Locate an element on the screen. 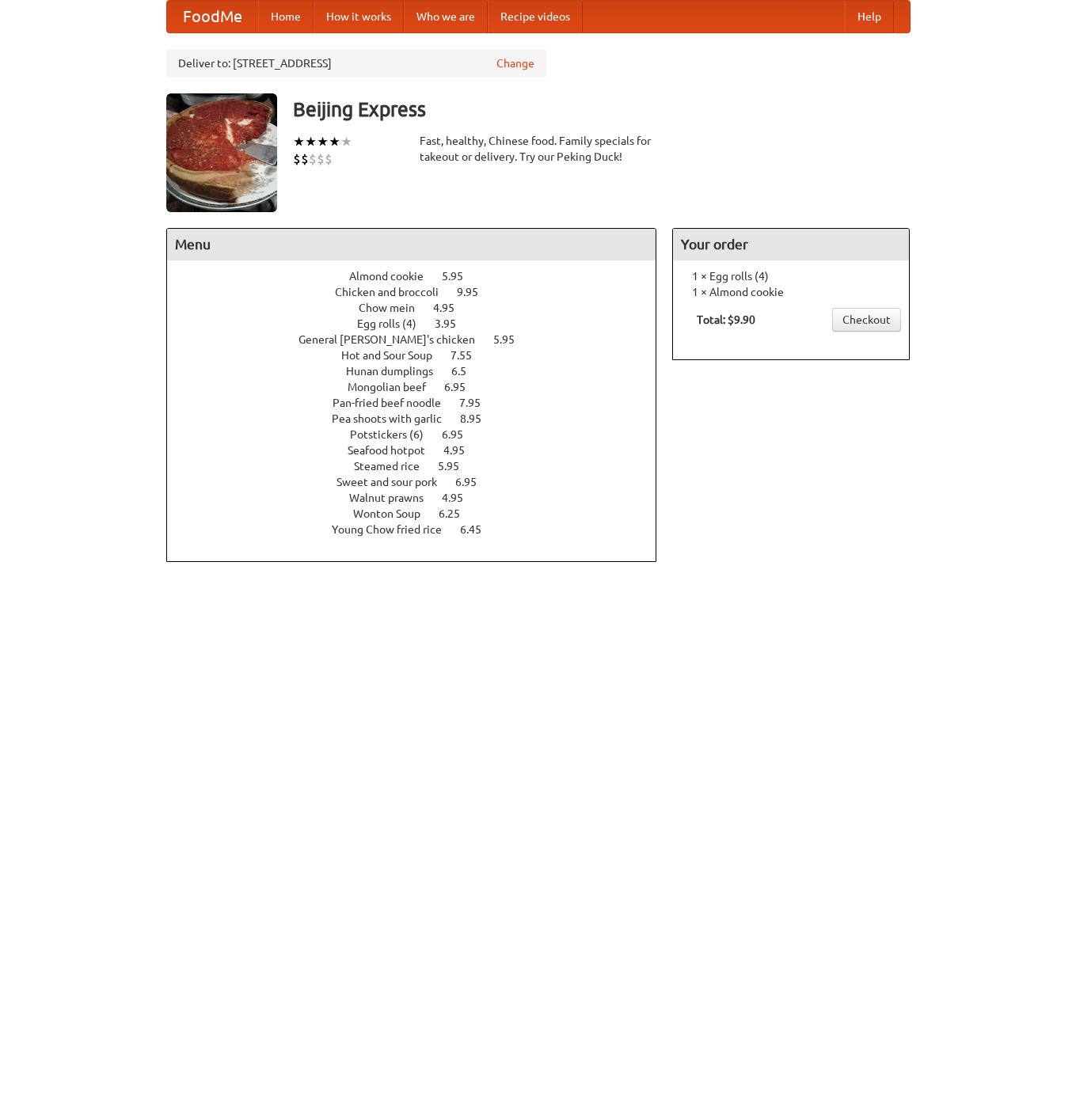  a: Potstickers (6) 6.95 is located at coordinates (421, 435).